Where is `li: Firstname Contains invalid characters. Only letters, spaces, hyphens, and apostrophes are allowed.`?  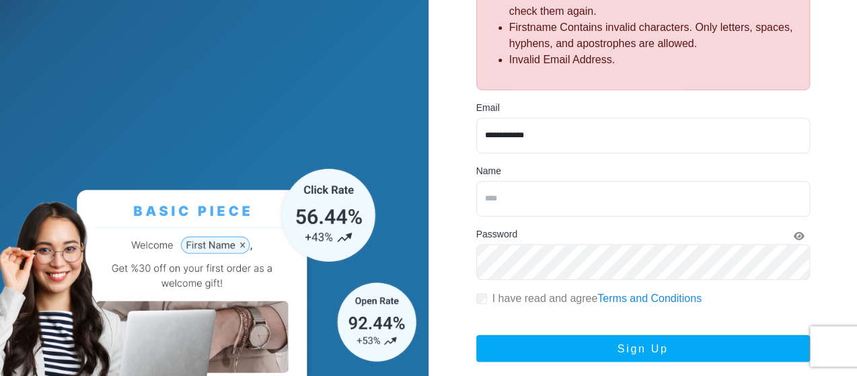
li: Firstname Contains invalid characters. Only letters, spaces, hyphens, and apostrophes are allowed. is located at coordinates (654, 36).